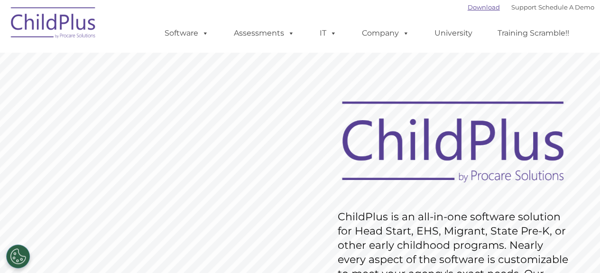  What do you see at coordinates (54, 24) in the screenshot?
I see `img: ChildPlus by Procare Solutions` at bounding box center [54, 24].